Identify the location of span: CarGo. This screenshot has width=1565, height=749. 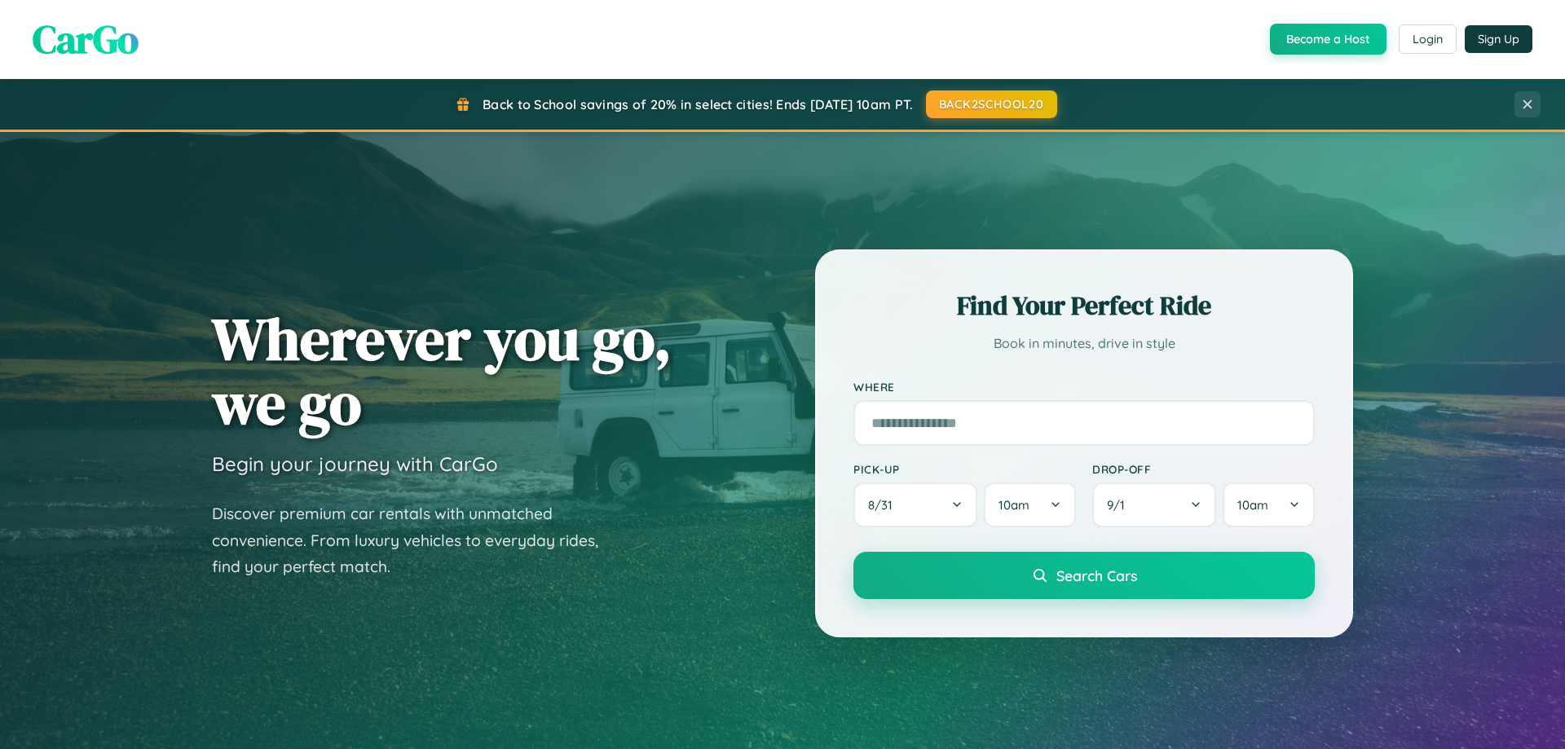
(86, 39).